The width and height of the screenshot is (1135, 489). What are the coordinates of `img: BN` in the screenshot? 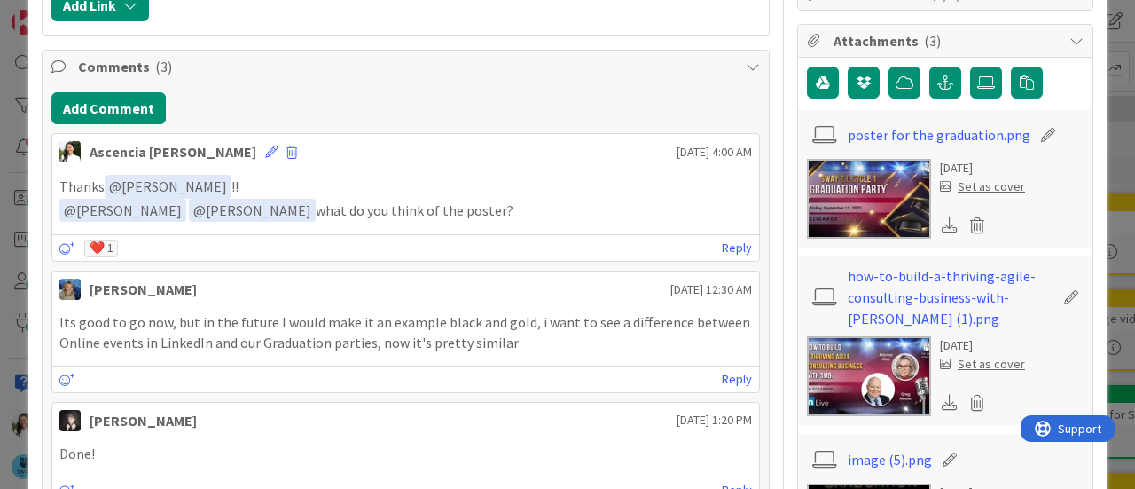 It's located at (70, 420).